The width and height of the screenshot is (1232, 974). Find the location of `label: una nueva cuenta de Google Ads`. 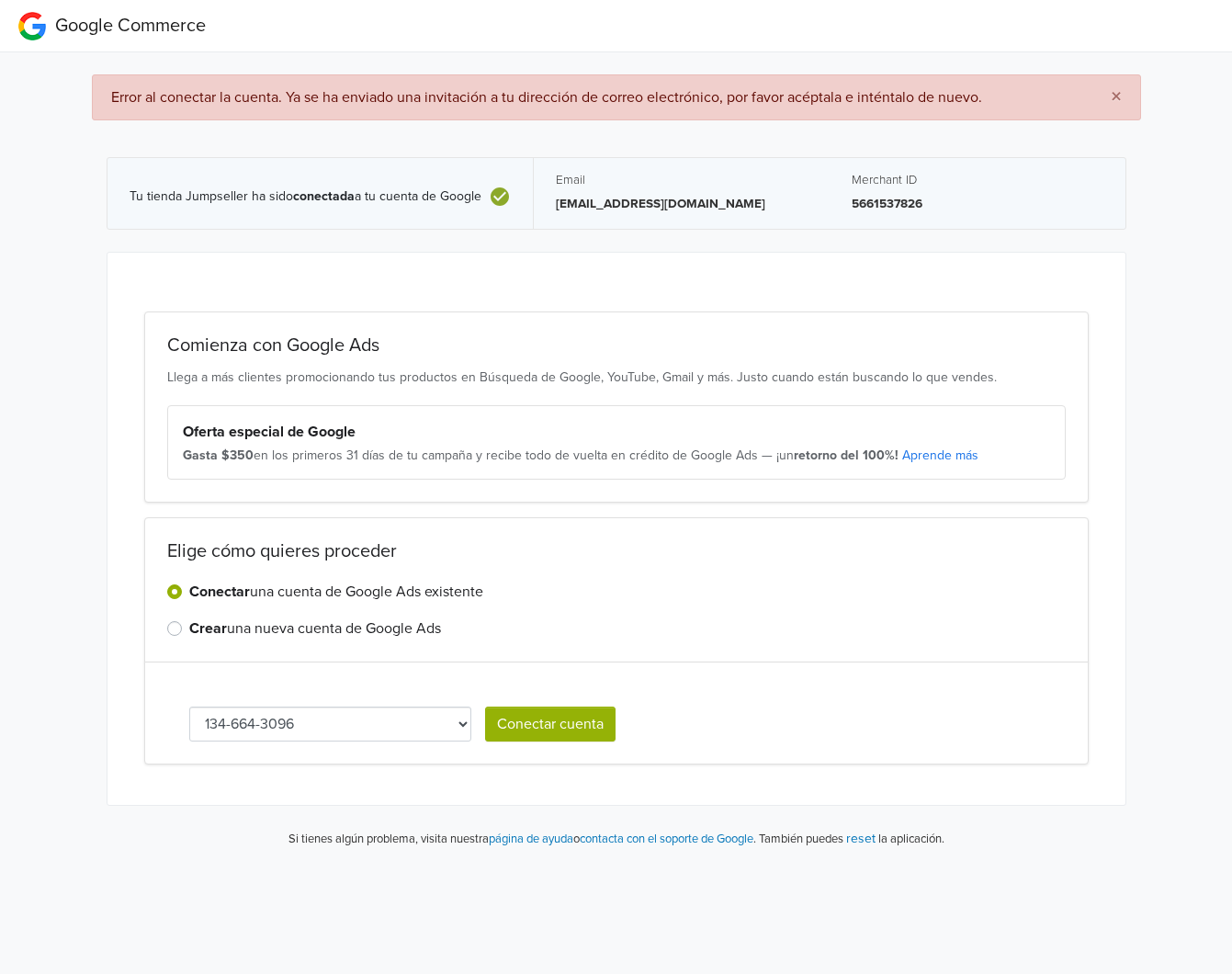

label: una nueva cuenta de Google Ads is located at coordinates (315, 629).